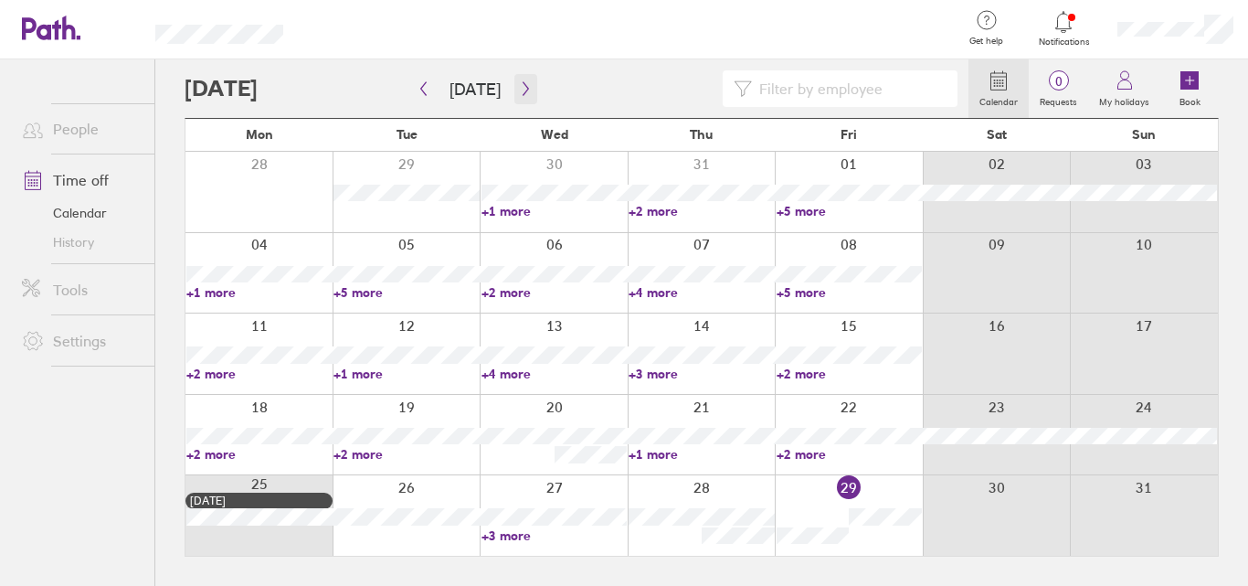 This screenshot has height=586, width=1248. I want to click on span: Sat, so click(997, 134).